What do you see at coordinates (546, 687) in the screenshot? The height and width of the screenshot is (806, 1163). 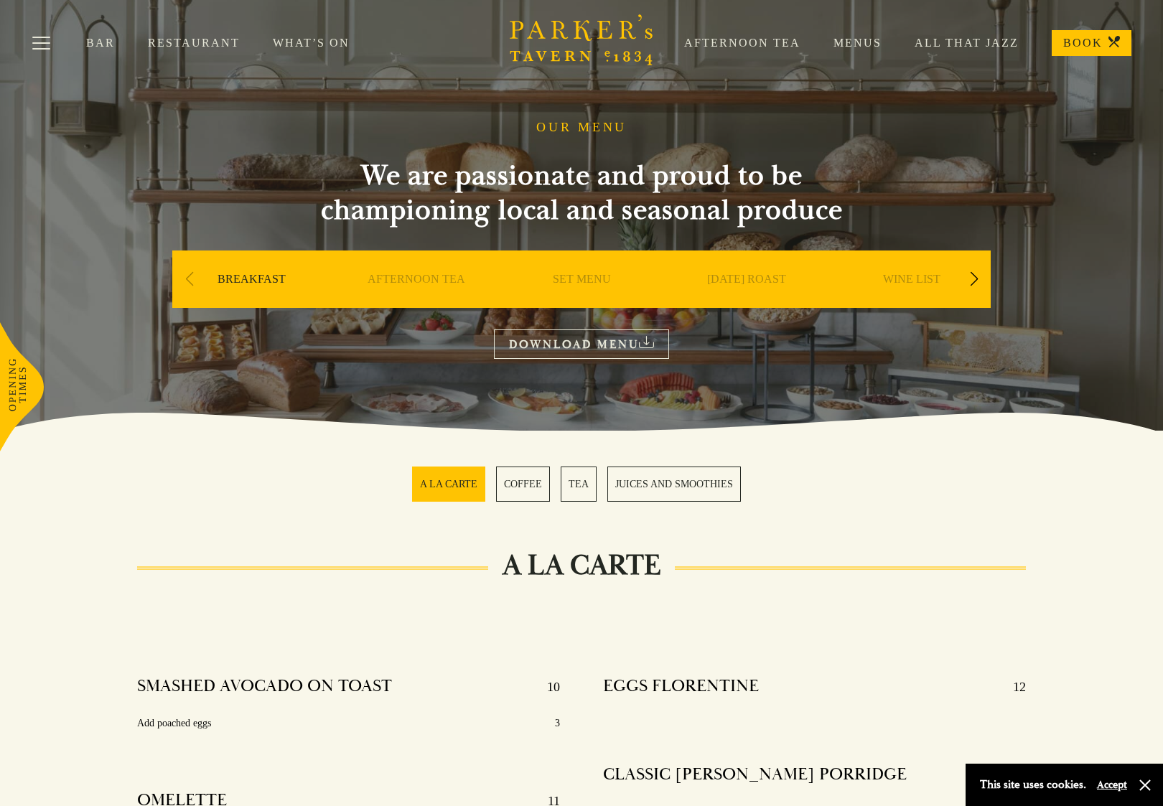 I see `p: 10` at bounding box center [546, 687].